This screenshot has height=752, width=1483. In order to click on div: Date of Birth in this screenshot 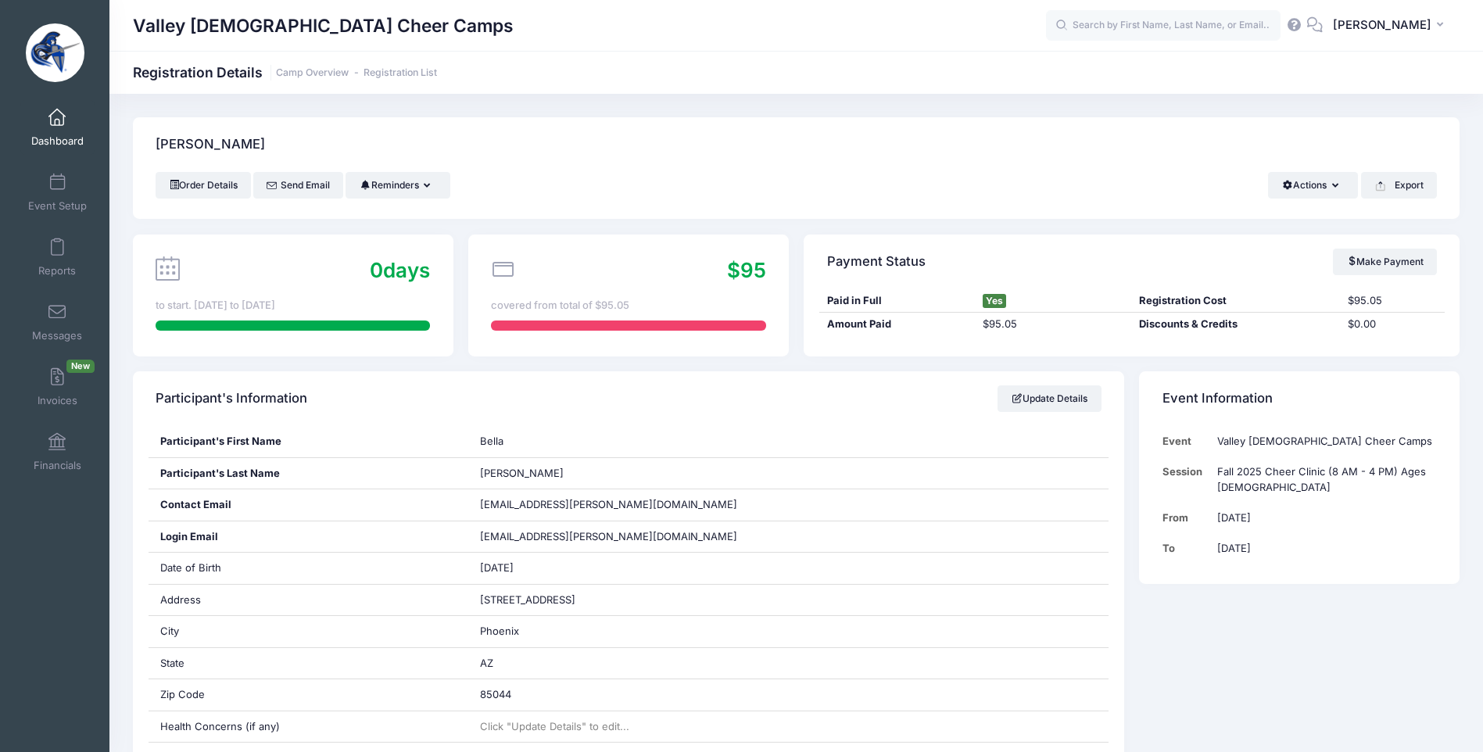, I will do `click(309, 568)`.